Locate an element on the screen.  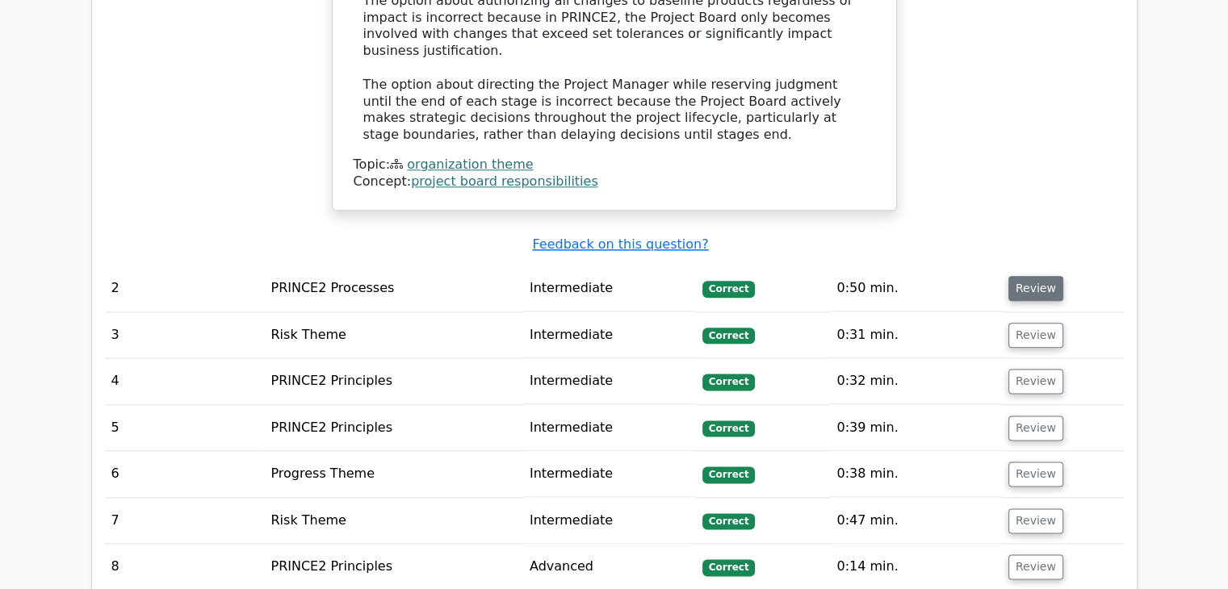
div: Concept: is located at coordinates (614, 182).